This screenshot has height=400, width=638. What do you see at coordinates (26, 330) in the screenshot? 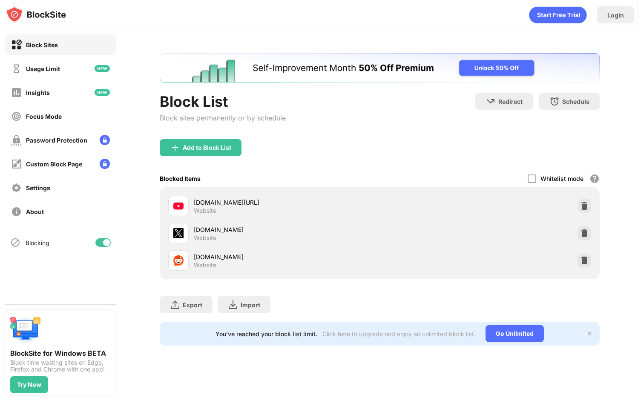
I see `img: push-desktop.svg` at bounding box center [26, 330].